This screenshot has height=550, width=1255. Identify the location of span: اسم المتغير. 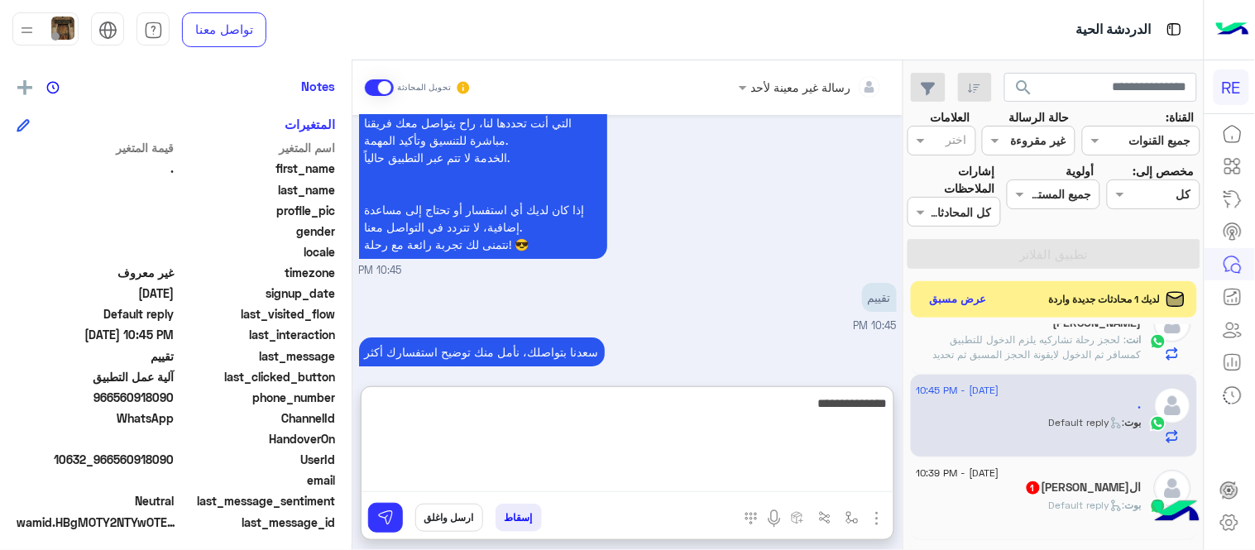
(256, 147).